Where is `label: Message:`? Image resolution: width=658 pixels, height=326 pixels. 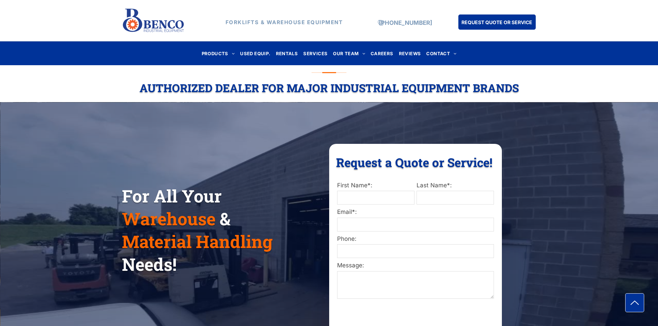 label: Message: is located at coordinates (416, 266).